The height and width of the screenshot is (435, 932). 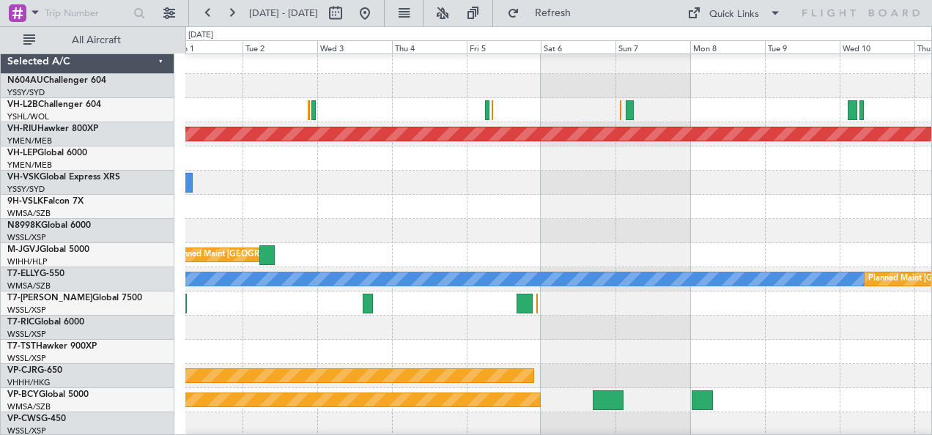 I want to click on a: VP-CJRG-650, so click(x=34, y=371).